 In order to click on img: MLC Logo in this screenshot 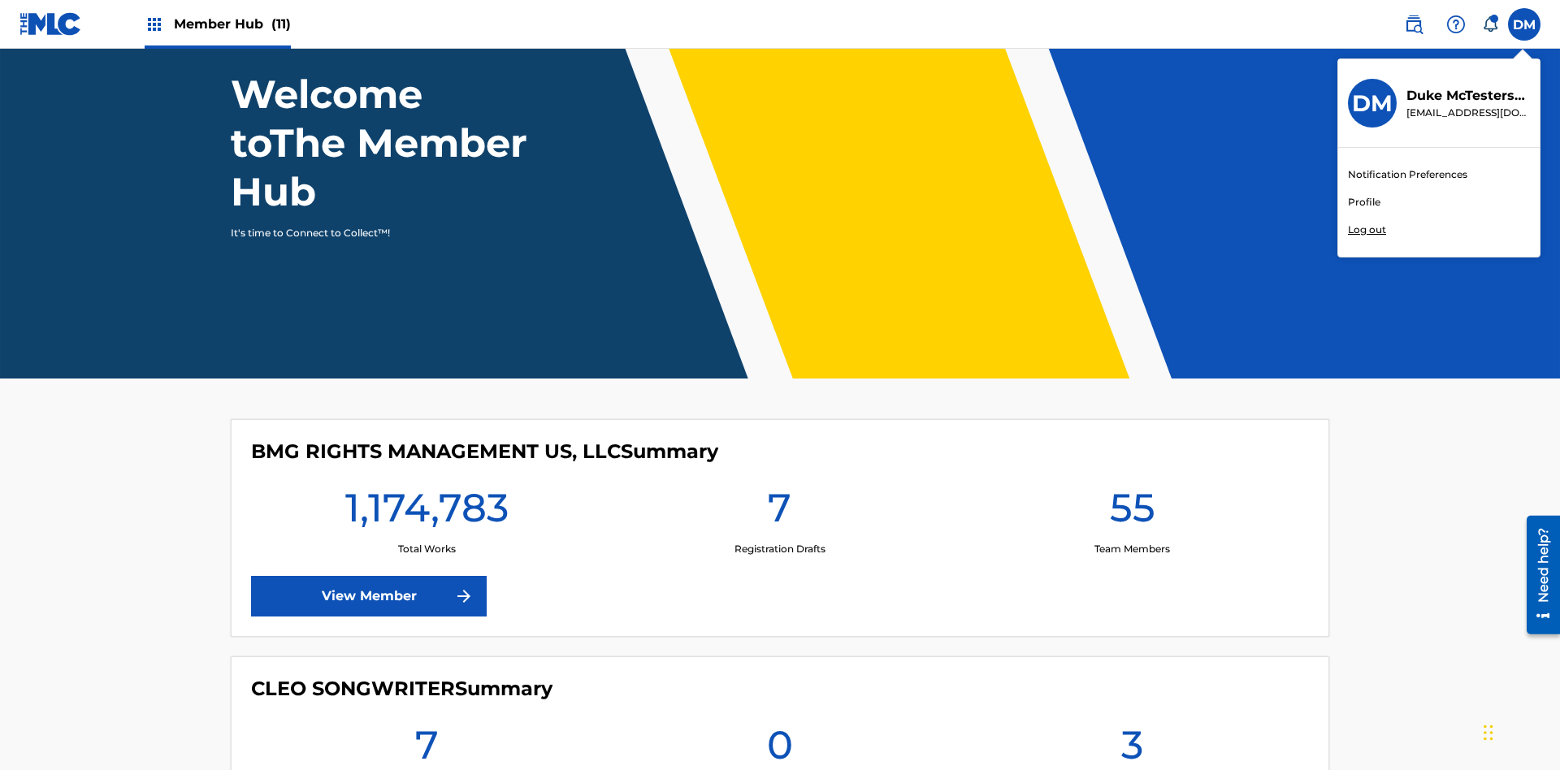, I will do `click(50, 24)`.